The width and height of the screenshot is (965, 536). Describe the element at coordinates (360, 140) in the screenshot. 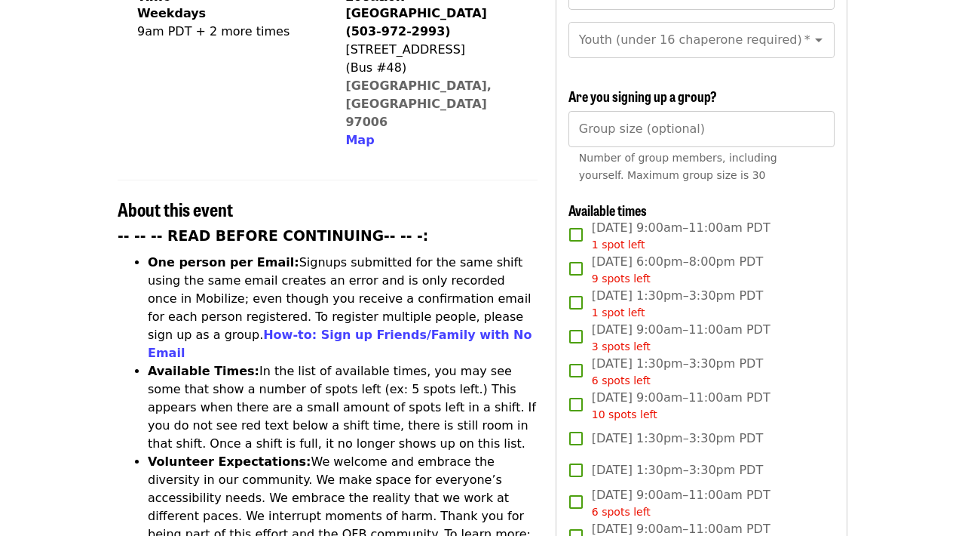

I see `span: Map` at that location.